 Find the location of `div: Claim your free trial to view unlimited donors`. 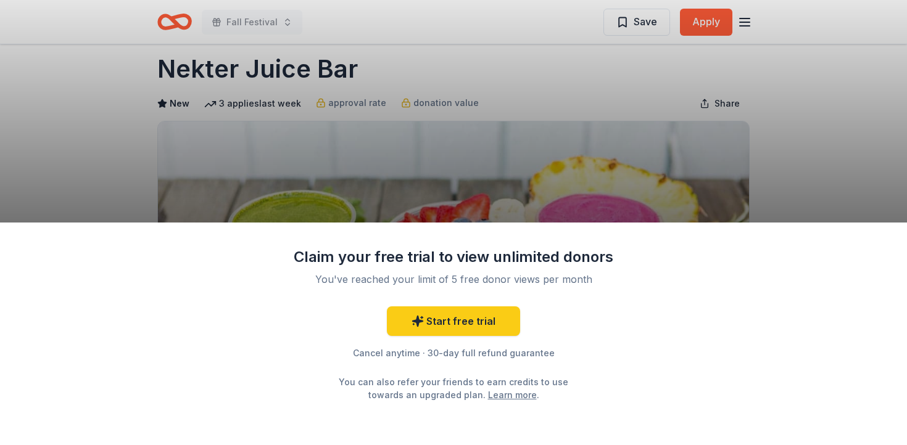

div: Claim your free trial to view unlimited donors is located at coordinates (453, 257).